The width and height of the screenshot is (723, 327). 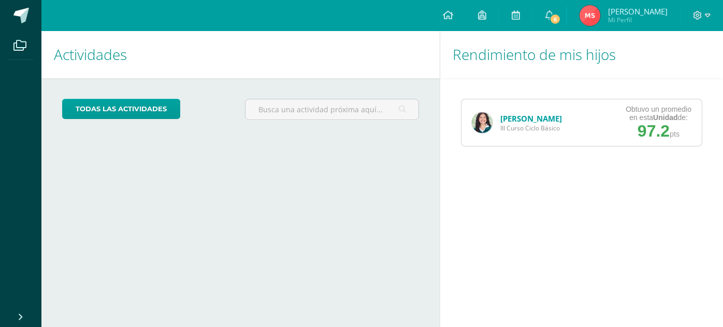 What do you see at coordinates (582, 54) in the screenshot?
I see `h1: Rendimiento de mis hijos` at bounding box center [582, 54].